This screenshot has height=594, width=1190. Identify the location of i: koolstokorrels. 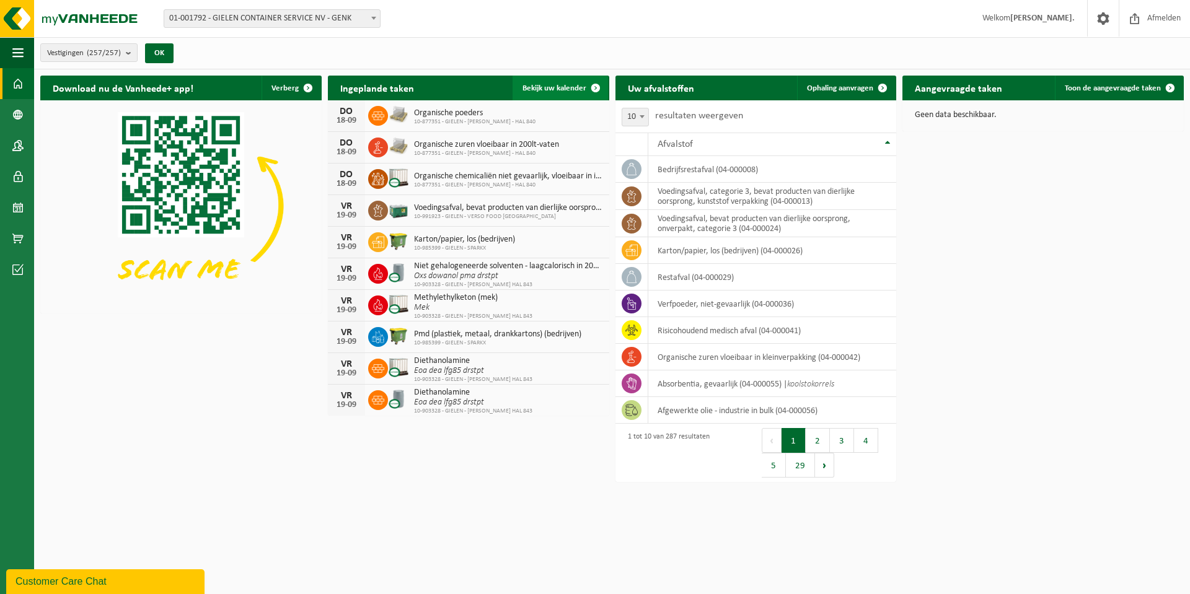
(810, 384).